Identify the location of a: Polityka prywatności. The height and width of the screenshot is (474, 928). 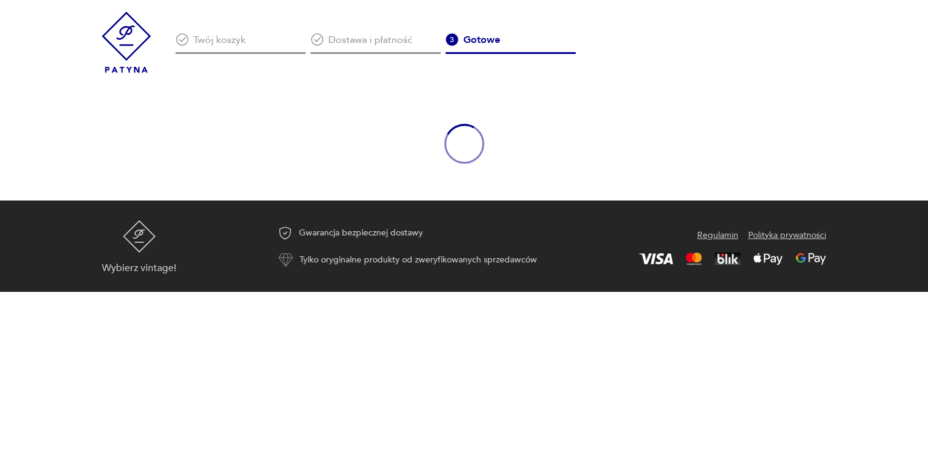
(787, 236).